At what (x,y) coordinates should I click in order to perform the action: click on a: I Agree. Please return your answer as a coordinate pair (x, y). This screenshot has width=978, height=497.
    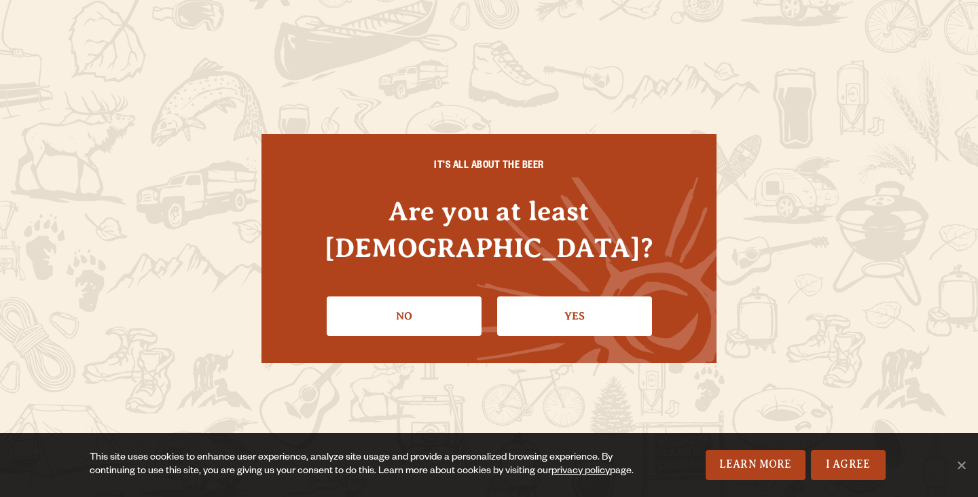
    Looking at the image, I should click on (849, 465).